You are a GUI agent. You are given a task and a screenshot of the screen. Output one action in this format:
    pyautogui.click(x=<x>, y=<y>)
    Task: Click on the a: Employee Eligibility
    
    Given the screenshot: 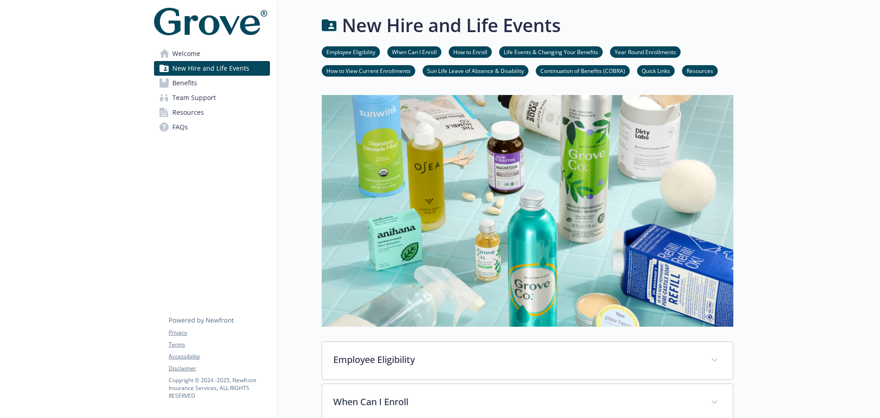 What is the action you would take?
    pyautogui.click(x=351, y=51)
    